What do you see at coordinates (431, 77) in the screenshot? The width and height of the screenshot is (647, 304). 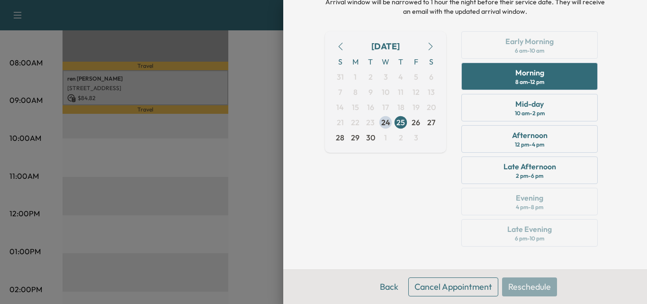 I see `span: 6` at bounding box center [431, 77].